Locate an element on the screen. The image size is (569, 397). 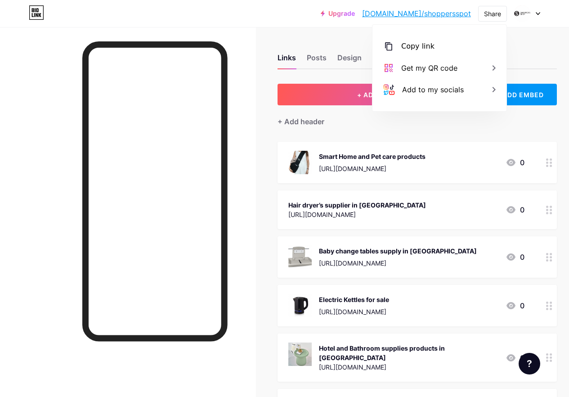
button: + ADD LINK is located at coordinates (376, 94).